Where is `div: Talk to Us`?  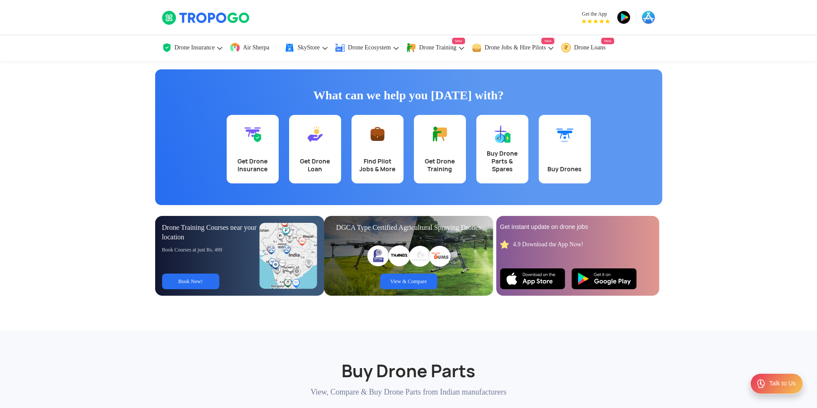 div: Talk to Us is located at coordinates (783, 384).